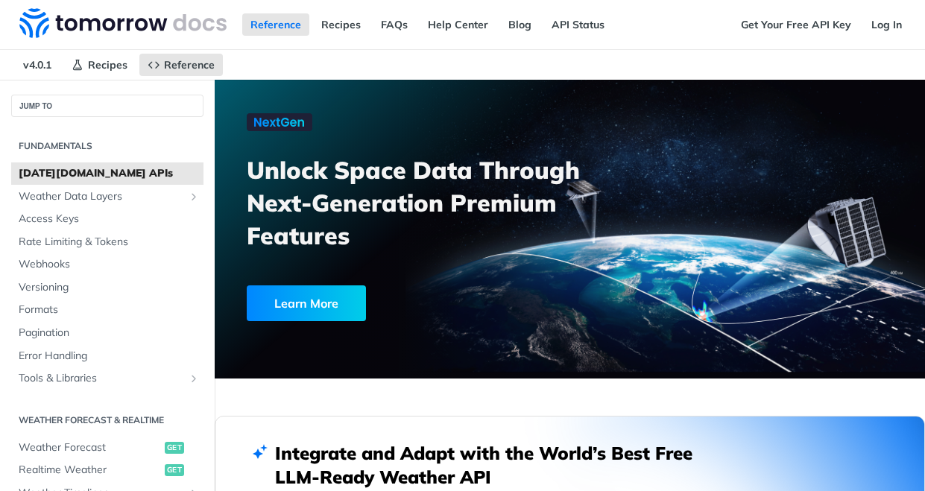 Image resolution: width=925 pixels, height=491 pixels. What do you see at coordinates (109, 242) in the screenshot?
I see `span: Rate Limiting & Tokens` at bounding box center [109, 242].